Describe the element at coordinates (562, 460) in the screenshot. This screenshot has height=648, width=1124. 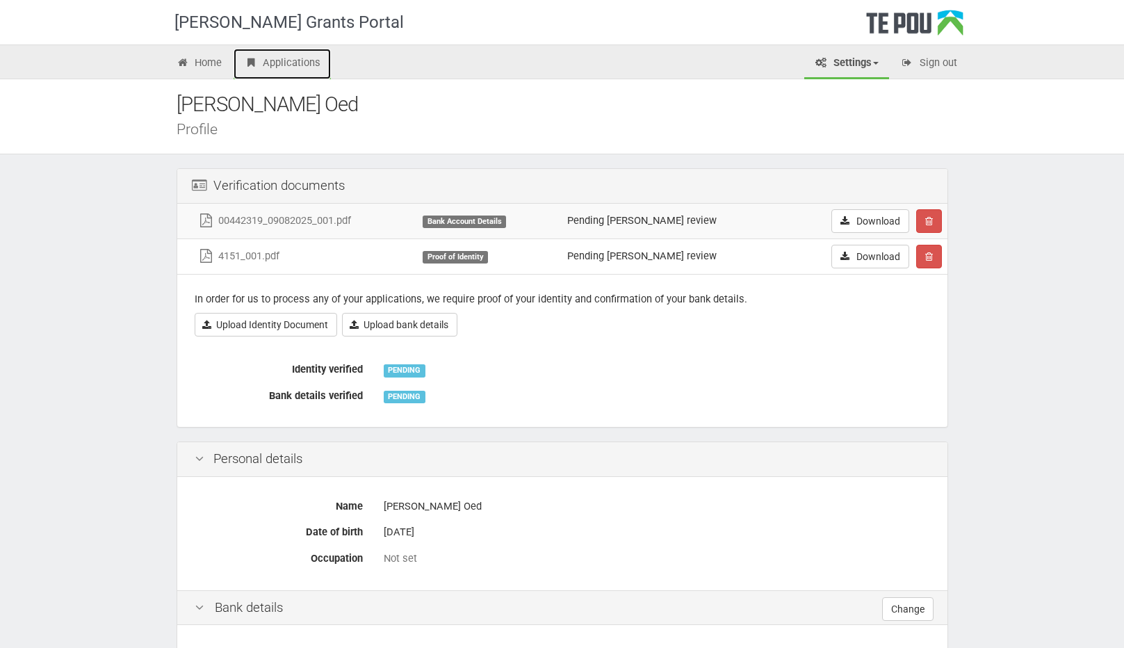
I see `div: Personal details` at that location.